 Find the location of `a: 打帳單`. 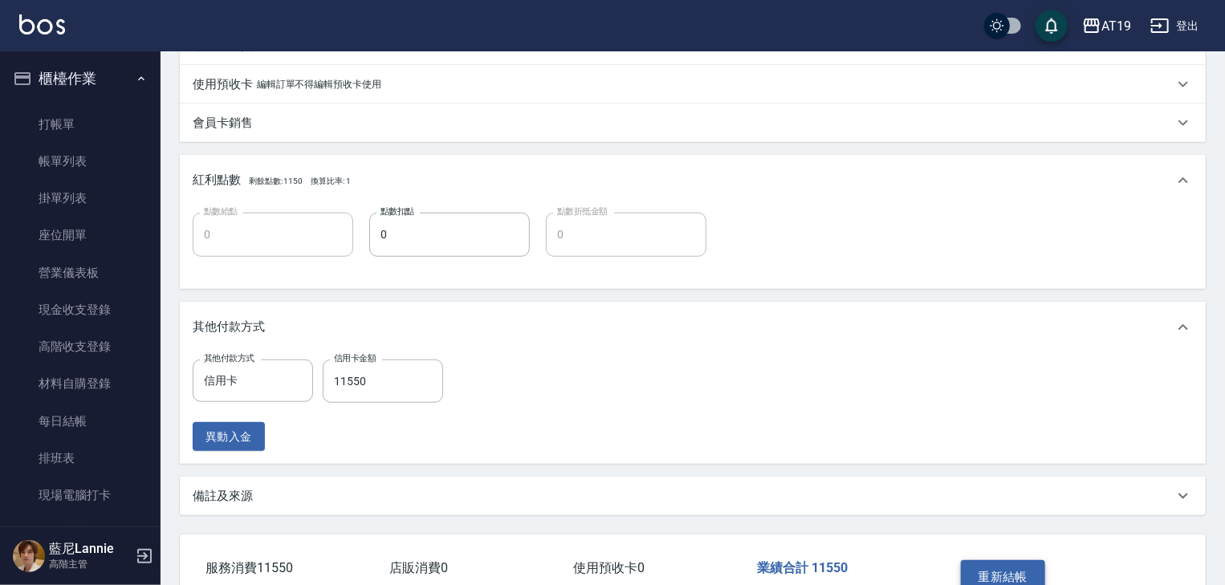

a: 打帳單 is located at coordinates (80, 124).